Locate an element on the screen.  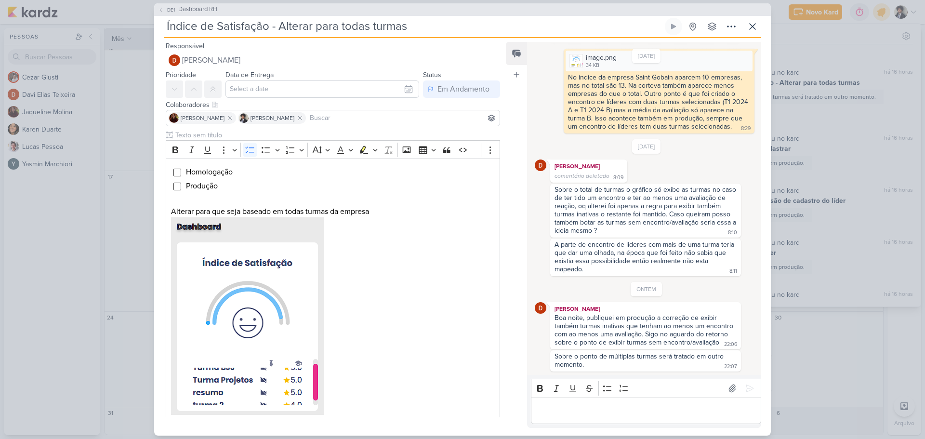
input: Buscar is located at coordinates (403, 118).